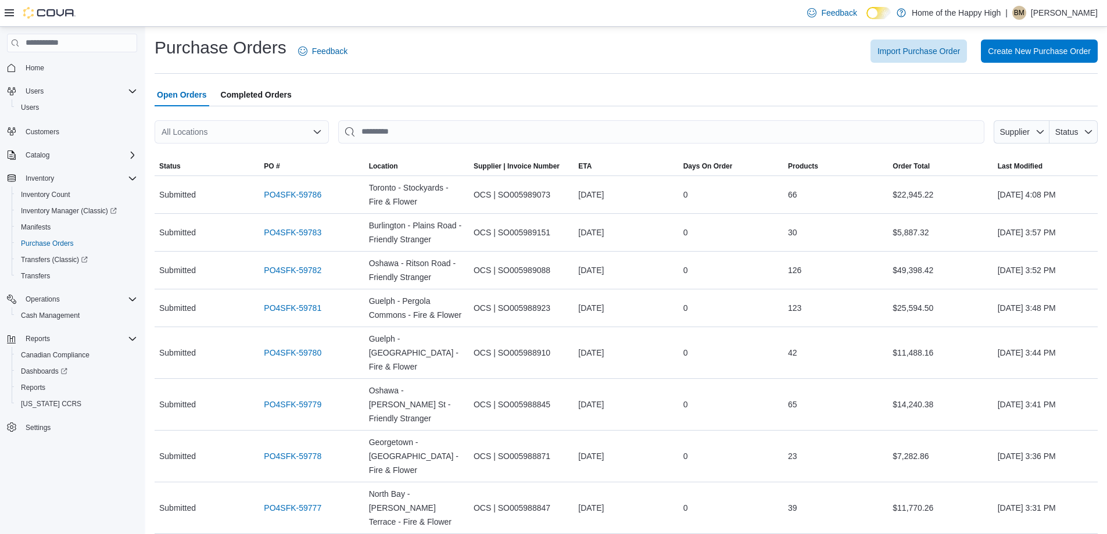 Image resolution: width=1107 pixels, height=534 pixels. Describe the element at coordinates (521, 456) in the screenshot. I see `div: OCS | SO005988871` at that location.